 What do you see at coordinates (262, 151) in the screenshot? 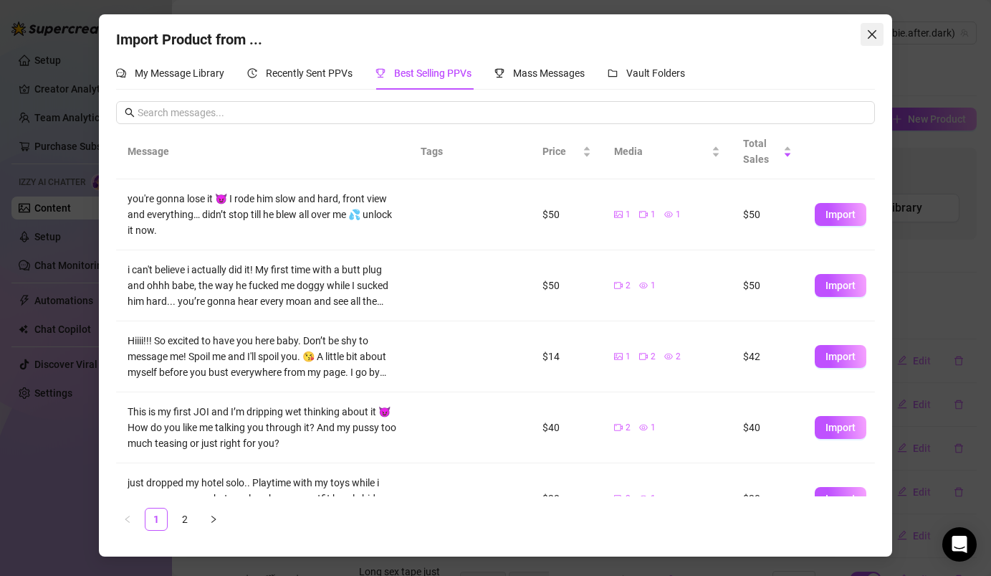
I see `th: Message` at bounding box center [262, 151].